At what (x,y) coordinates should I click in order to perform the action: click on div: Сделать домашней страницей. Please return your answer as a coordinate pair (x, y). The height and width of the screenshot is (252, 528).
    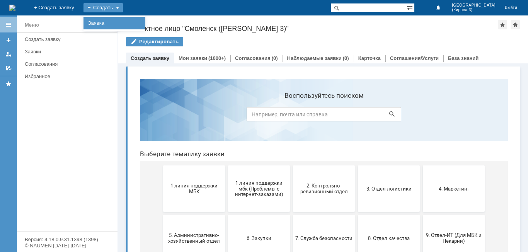
    Looking at the image, I should click on (515, 25).